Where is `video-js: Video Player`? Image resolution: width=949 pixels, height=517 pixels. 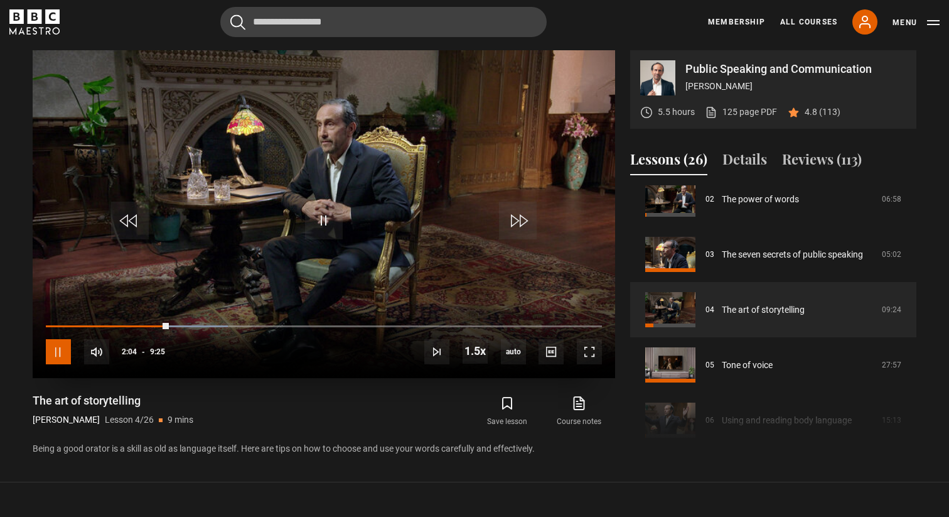
video-js: Video Player is located at coordinates (324, 214).